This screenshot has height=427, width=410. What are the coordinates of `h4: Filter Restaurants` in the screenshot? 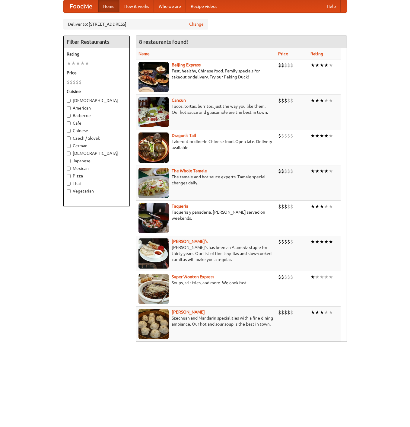 It's located at (96, 42).